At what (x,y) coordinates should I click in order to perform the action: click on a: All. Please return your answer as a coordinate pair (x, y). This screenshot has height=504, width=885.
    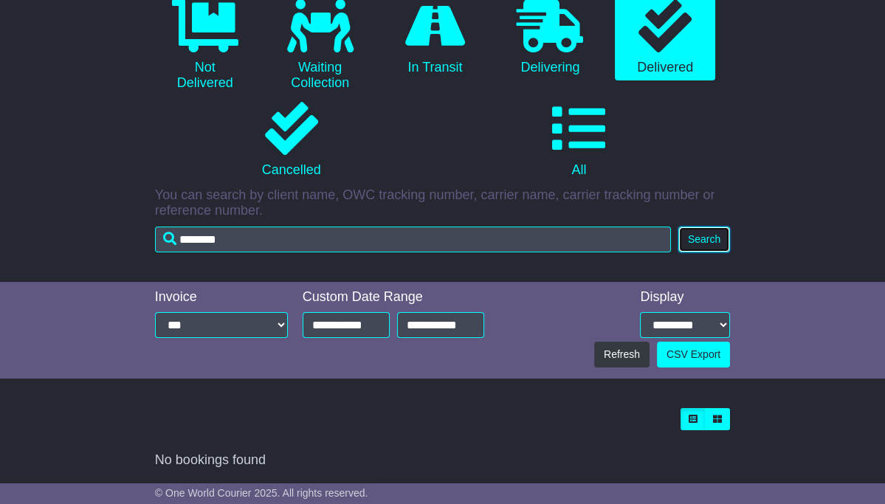
    Looking at the image, I should click on (580, 140).